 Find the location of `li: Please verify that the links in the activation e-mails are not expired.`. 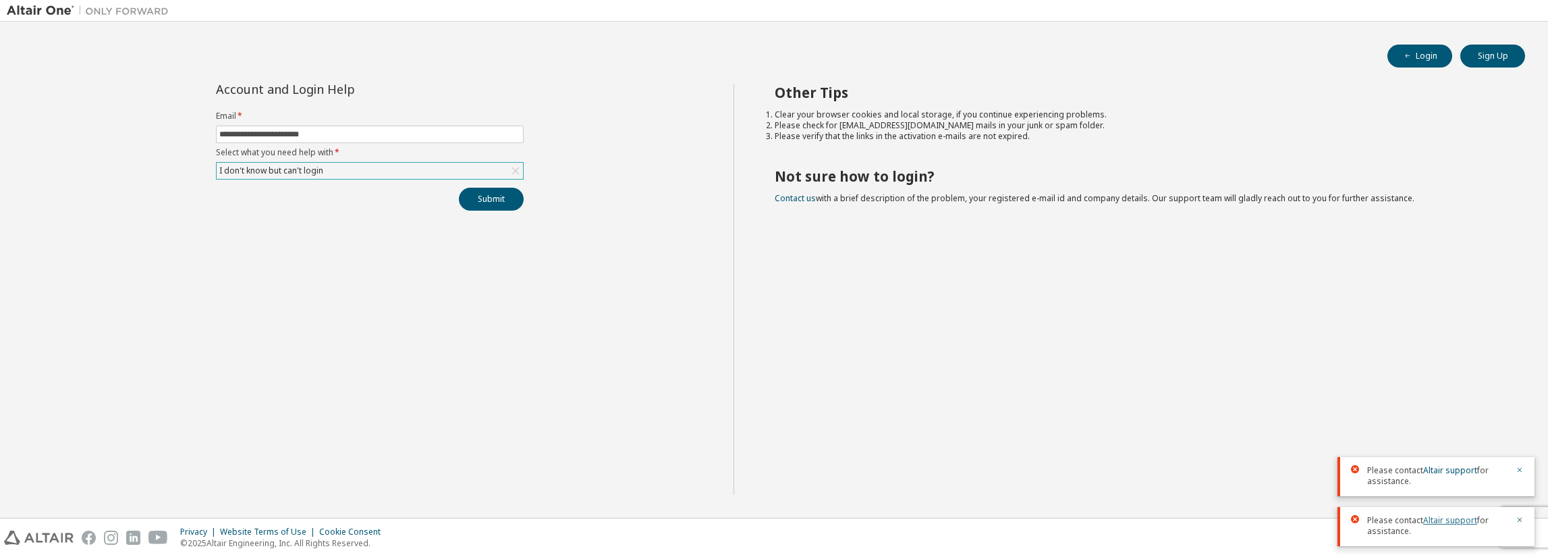

li: Please verify that the links in the activation e-mails are not expired. is located at coordinates (1138, 136).